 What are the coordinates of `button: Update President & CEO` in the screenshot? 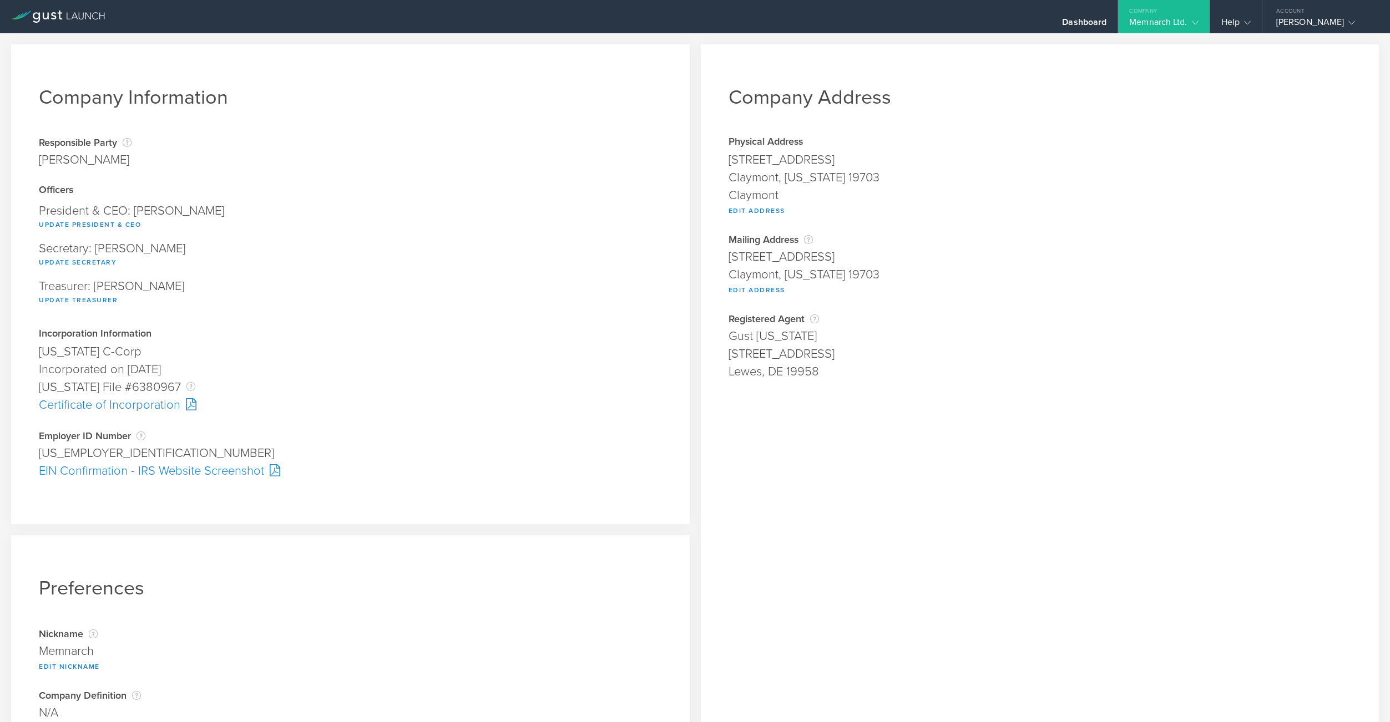 It's located at (90, 225).